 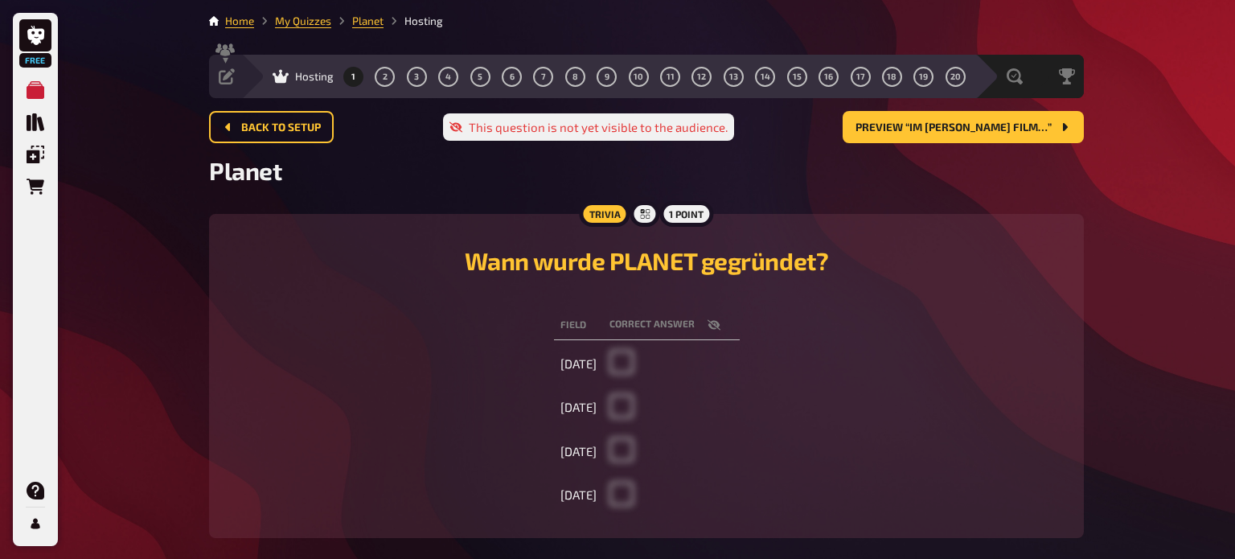 What do you see at coordinates (963, 127) in the screenshot?
I see `button: Preview “Im James Bond Film…”` at bounding box center [963, 127].